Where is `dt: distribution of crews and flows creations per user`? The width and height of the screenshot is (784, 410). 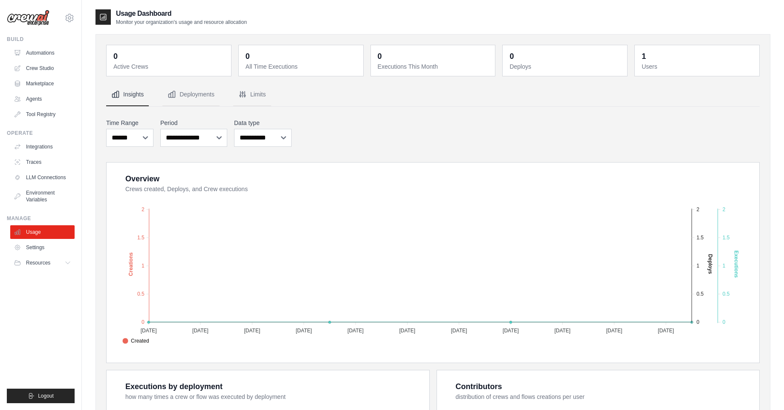 dt: distribution of crews and flows creations per user is located at coordinates (603, 397).